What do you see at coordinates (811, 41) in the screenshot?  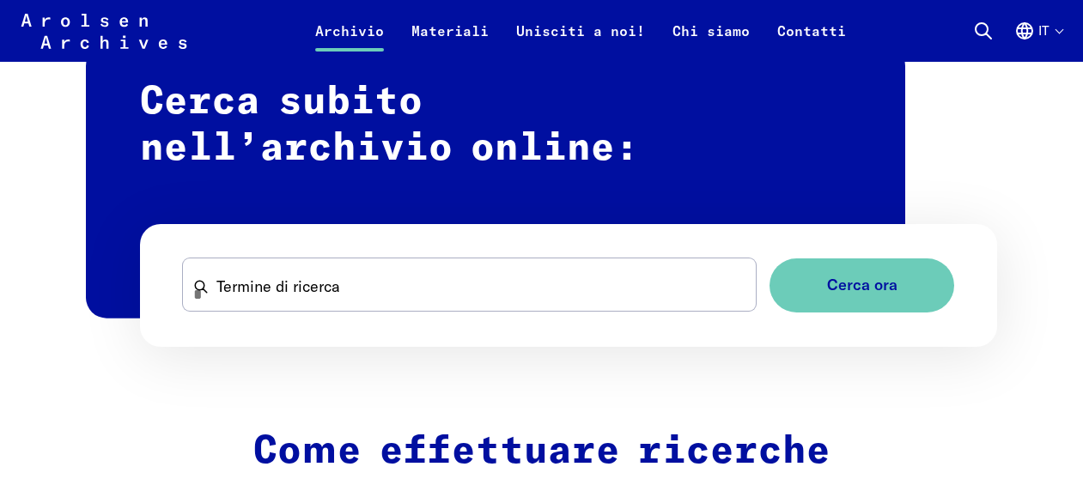 I see `a: Contatti` at bounding box center [811, 41].